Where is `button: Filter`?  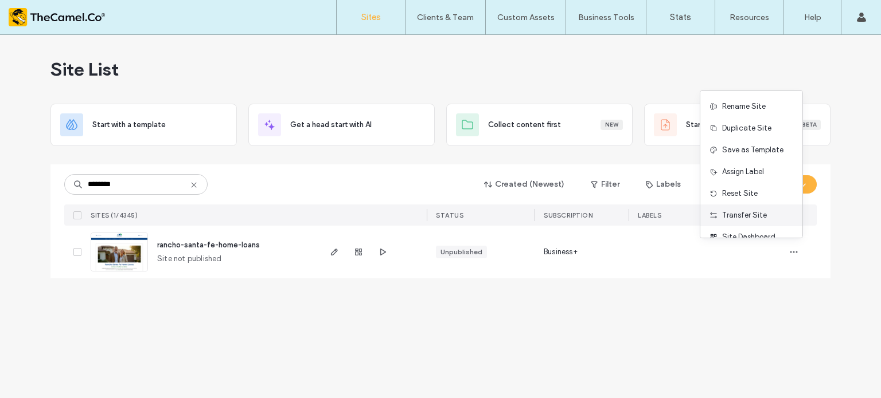 button: Filter is located at coordinates (605, 185).